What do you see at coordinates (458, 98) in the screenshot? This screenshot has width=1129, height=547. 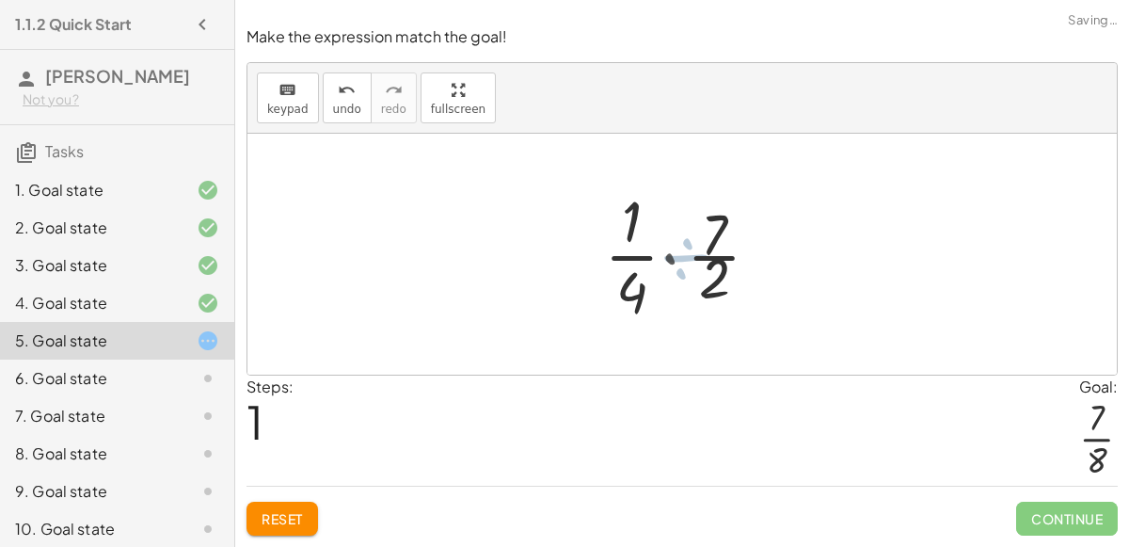 I see `button: fullscreen` at bounding box center [458, 98].